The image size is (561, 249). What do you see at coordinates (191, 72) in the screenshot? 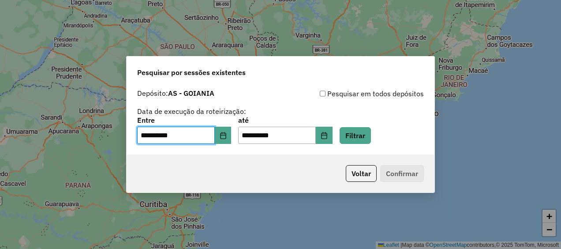
I see `span: Pesquisar por sessões existentes` at bounding box center [191, 72].